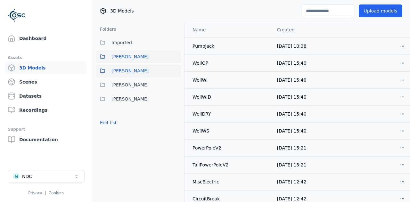 The image size is (410, 202). What do you see at coordinates (229, 148) in the screenshot?
I see `div: PowerPoleV2` at bounding box center [229, 148].